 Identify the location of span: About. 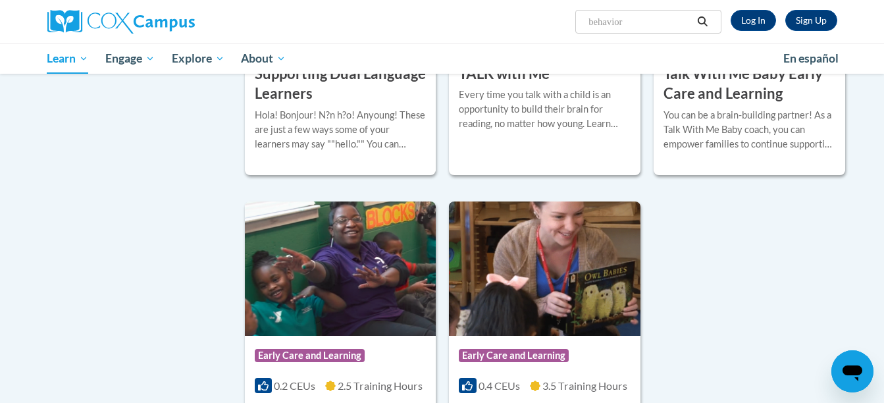
(263, 59).